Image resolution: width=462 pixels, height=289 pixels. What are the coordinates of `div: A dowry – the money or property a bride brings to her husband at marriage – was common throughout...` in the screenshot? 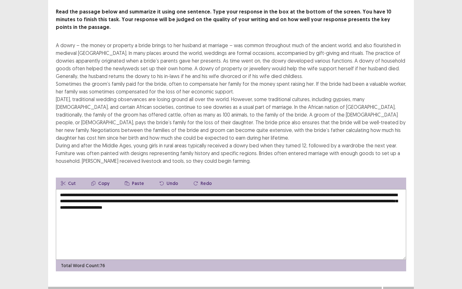 It's located at (231, 103).